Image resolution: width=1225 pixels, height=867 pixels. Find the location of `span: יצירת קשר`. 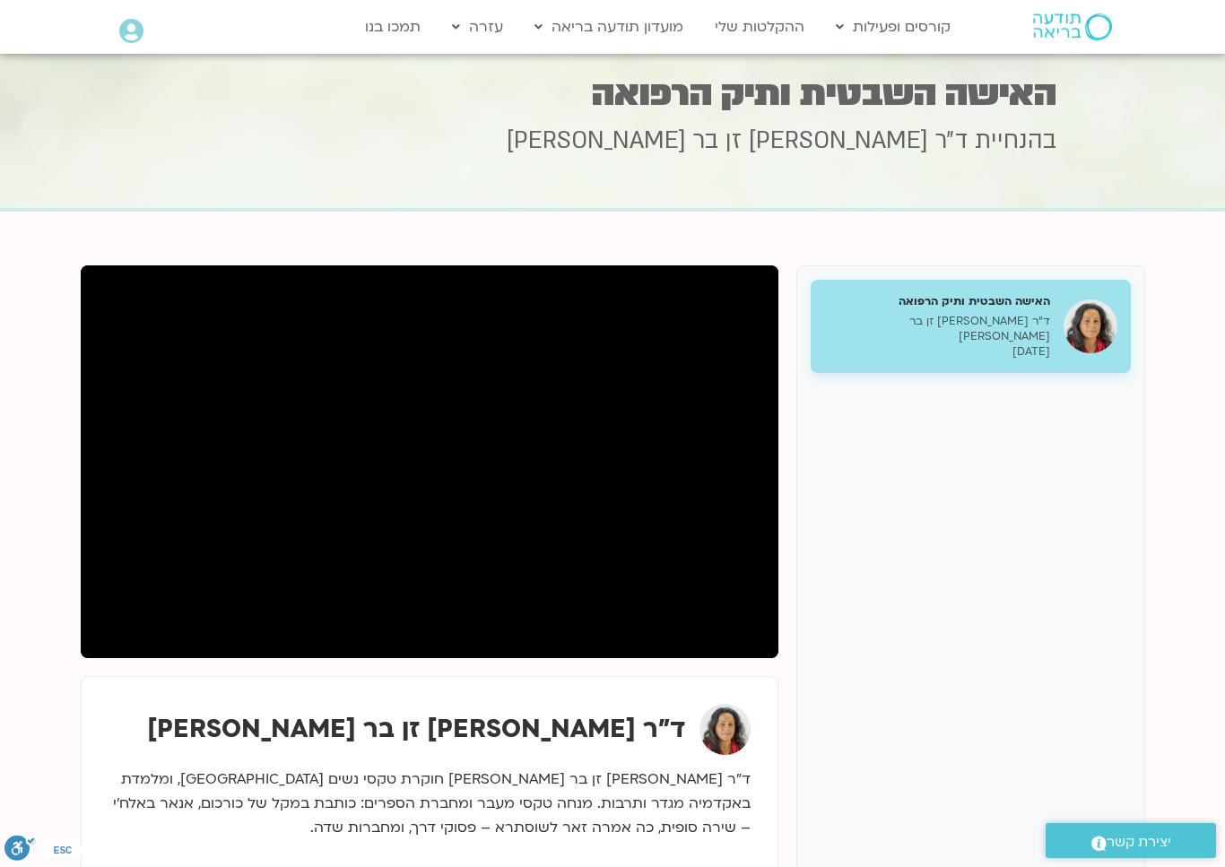

span: יצירת קשר is located at coordinates (1139, 842).